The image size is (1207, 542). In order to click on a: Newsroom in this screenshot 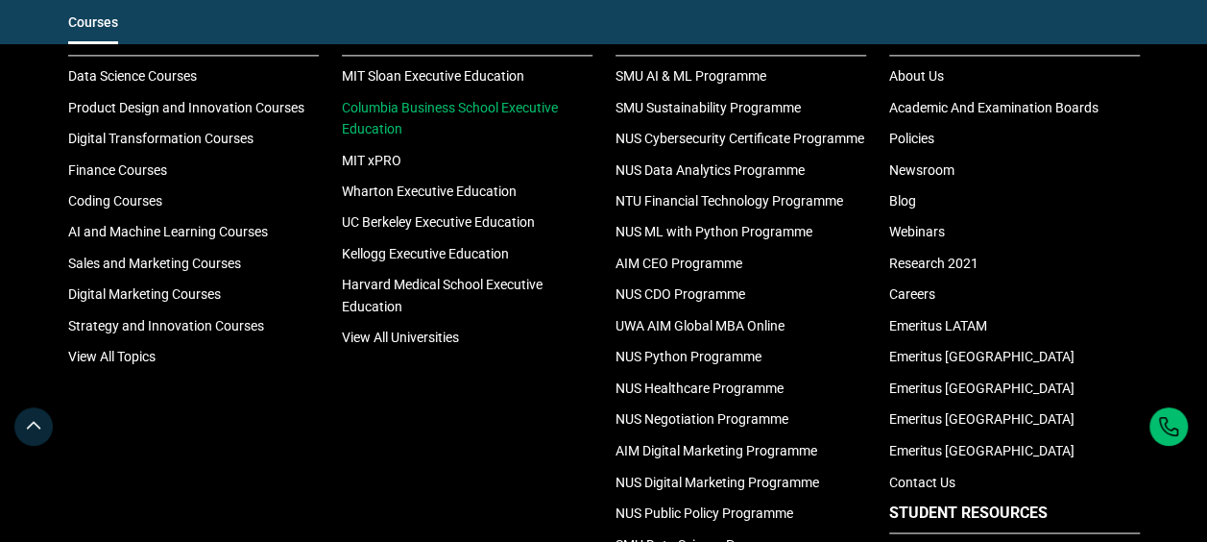, I will do `click(922, 170)`.